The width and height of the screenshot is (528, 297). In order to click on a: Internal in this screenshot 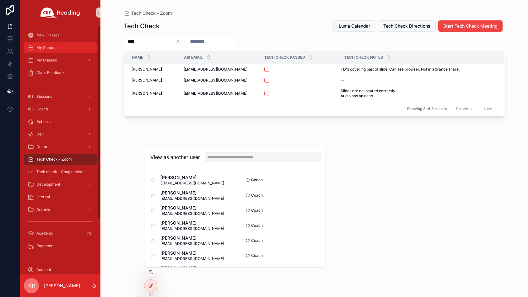, I will do `click(60, 197)`.